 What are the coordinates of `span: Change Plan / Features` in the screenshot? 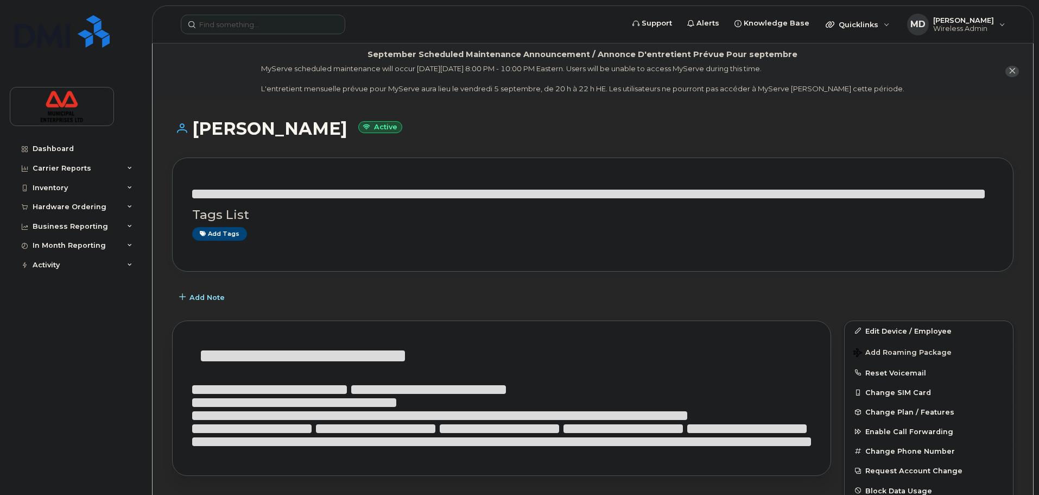 It's located at (910, 412).